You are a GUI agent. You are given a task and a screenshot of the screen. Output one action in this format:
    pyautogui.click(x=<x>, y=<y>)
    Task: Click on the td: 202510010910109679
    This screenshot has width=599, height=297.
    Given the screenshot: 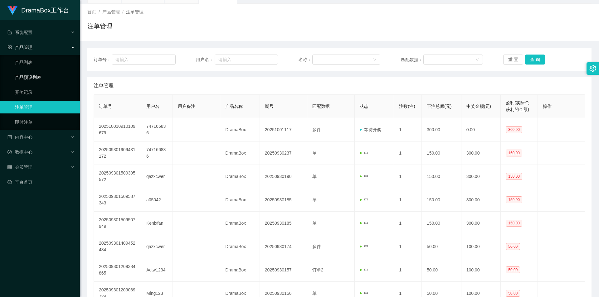 What is the action you would take?
    pyautogui.click(x=118, y=130)
    